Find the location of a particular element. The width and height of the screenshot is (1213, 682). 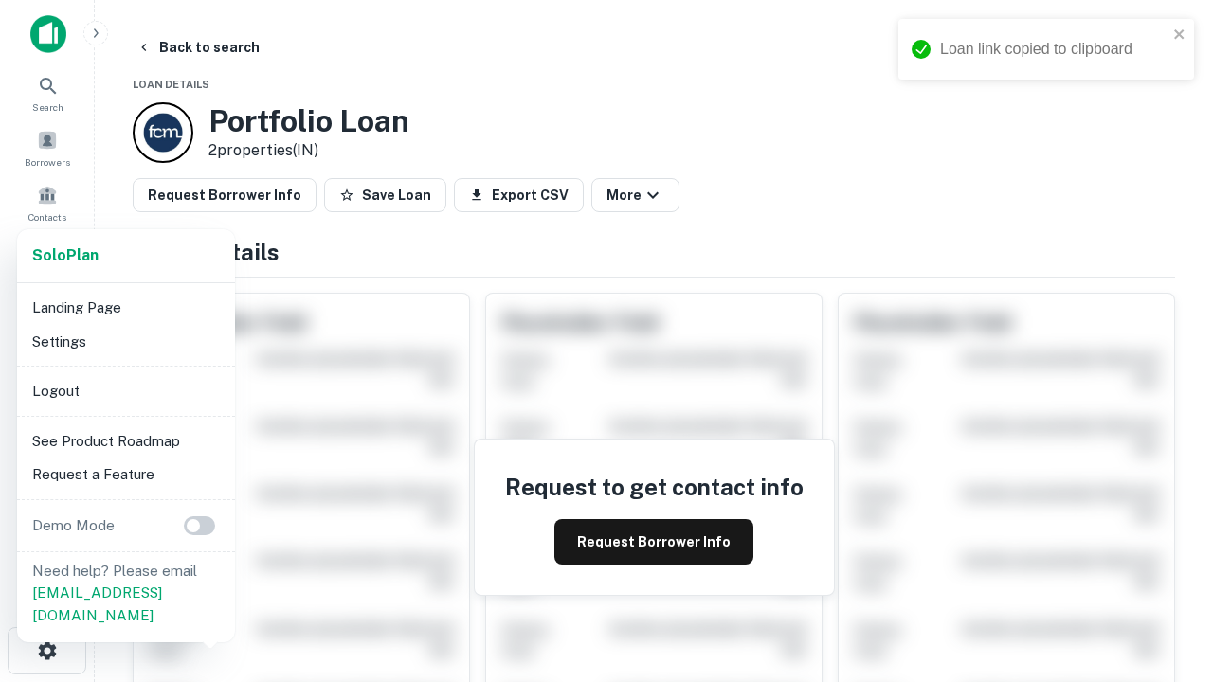

p: Need help? Please email is located at coordinates (126, 593).